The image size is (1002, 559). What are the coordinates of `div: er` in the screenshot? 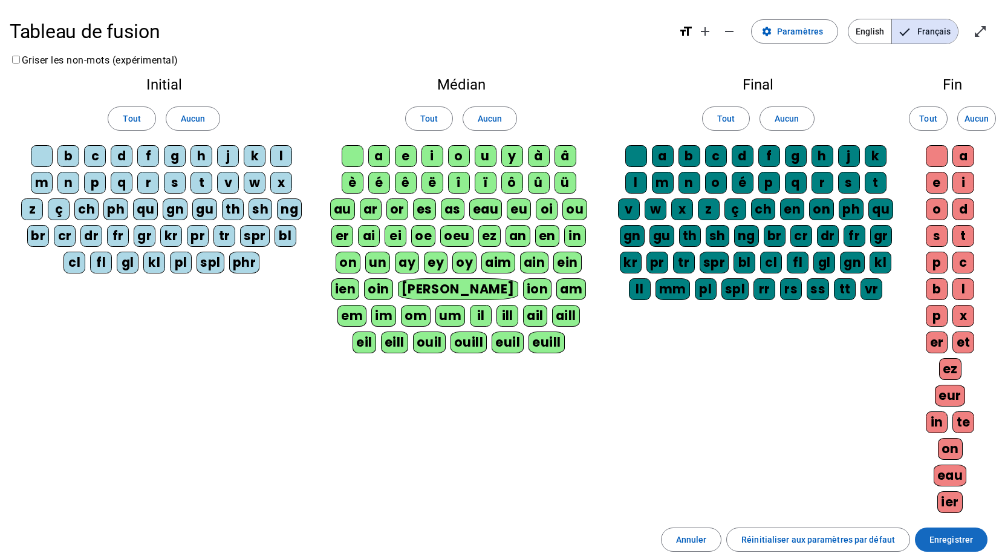 It's located at (937, 342).